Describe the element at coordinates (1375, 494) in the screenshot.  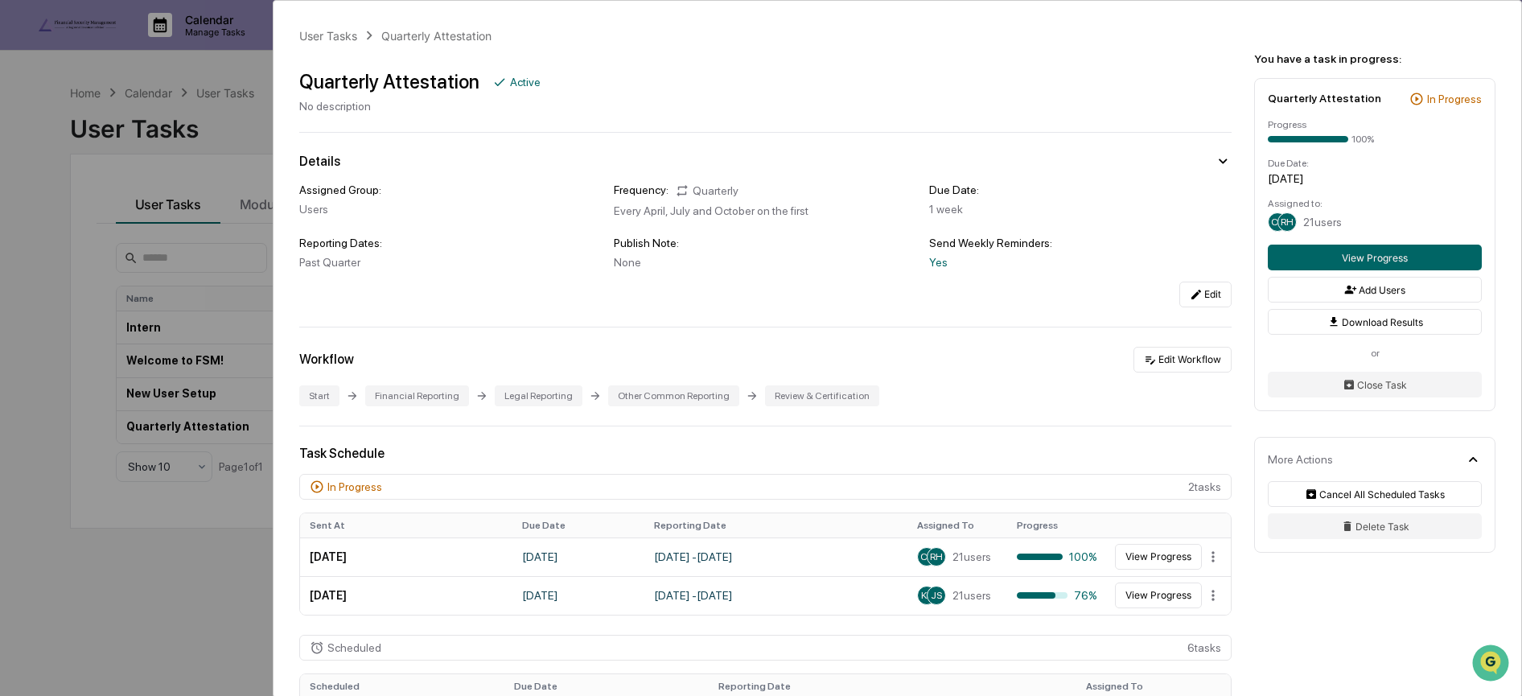
I see `button: Cancel All Scheduled Tasks` at that location.